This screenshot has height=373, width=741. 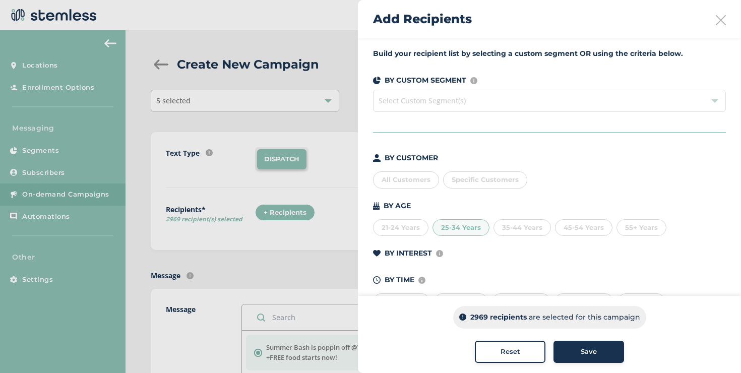 What do you see at coordinates (425, 80) in the screenshot?
I see `p: BY CUSTOM SEGMENT` at bounding box center [425, 80].